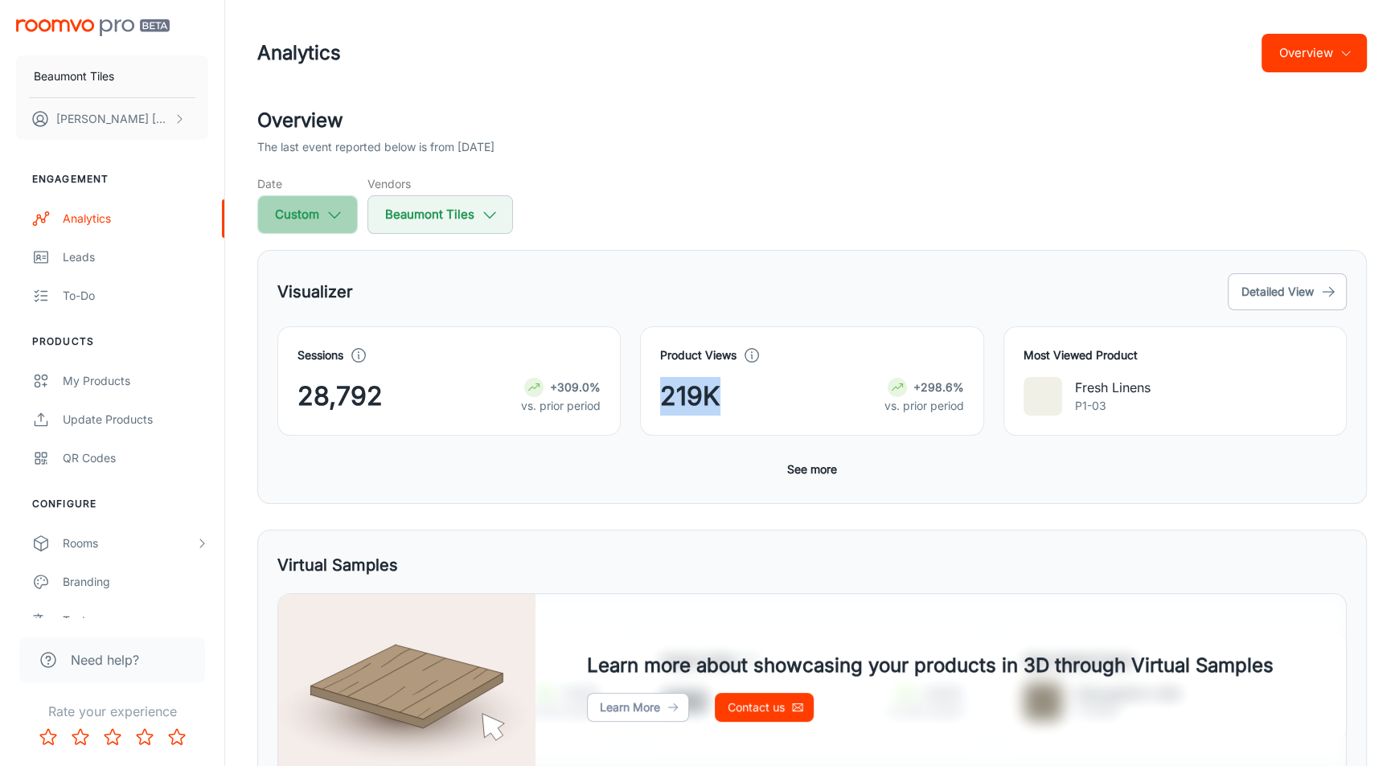  Describe the element at coordinates (80, 737) in the screenshot. I see `button: Rate 2 star` at that location.